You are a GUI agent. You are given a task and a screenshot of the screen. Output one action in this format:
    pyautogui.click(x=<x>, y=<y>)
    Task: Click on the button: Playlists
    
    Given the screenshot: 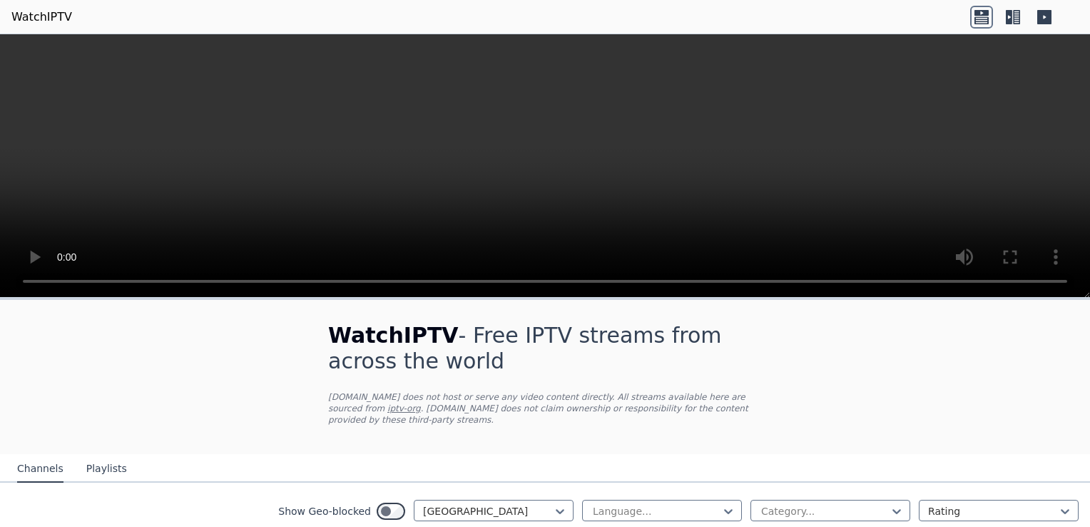 What is the action you would take?
    pyautogui.click(x=106, y=469)
    